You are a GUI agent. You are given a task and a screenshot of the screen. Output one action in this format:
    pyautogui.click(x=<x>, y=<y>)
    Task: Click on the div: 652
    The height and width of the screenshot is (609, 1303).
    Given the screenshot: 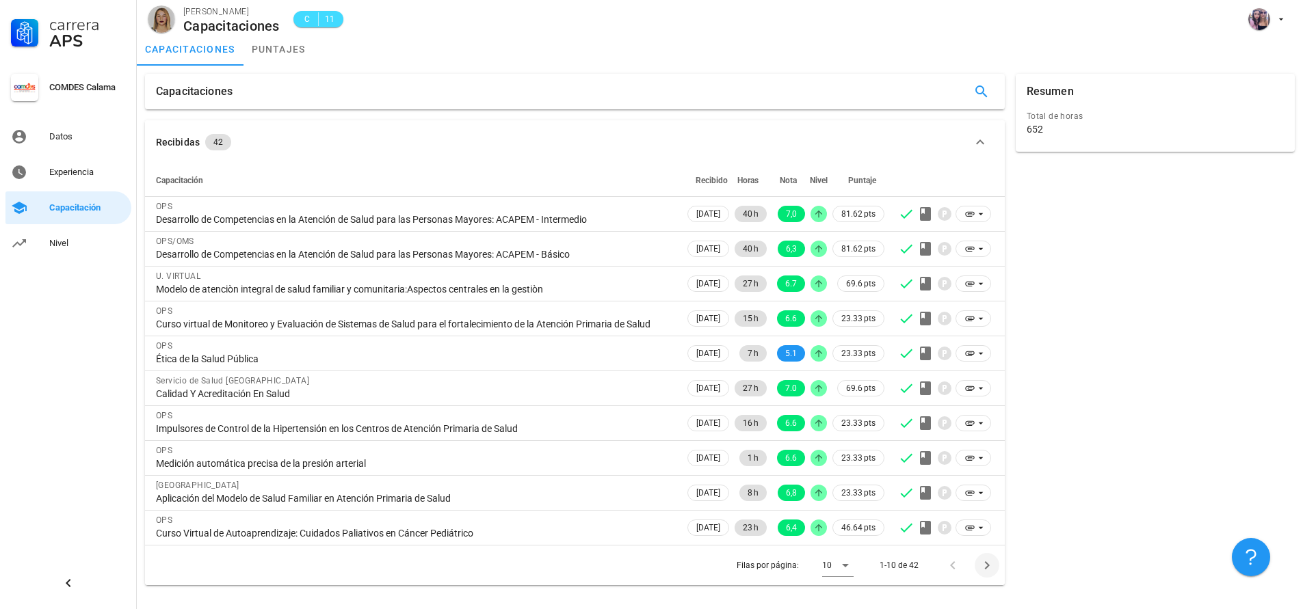 What is the action you would take?
    pyautogui.click(x=1035, y=129)
    